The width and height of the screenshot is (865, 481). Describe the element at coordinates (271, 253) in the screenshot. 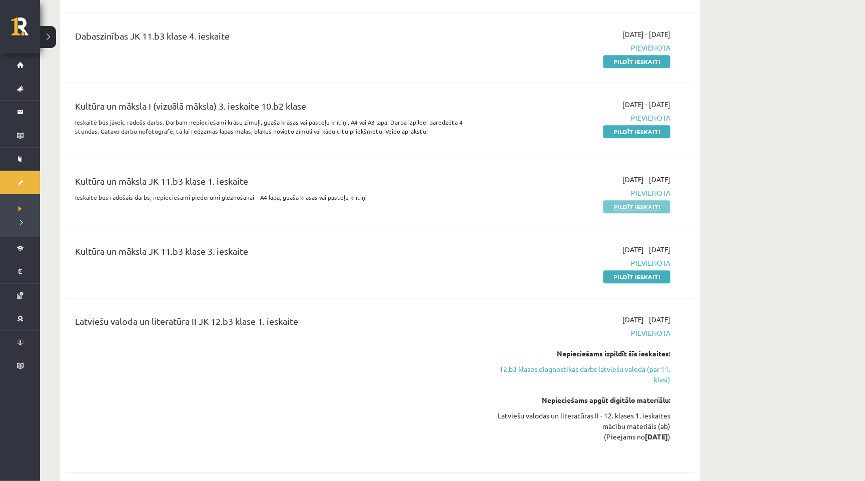

I see `div: Kultūra un māksla JK 11.b3 klase 3. ieskaite` at that location.